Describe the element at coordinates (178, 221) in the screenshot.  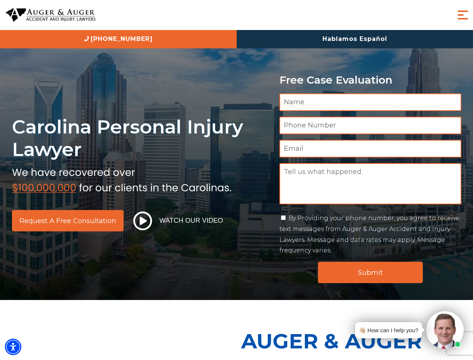
I see `button: Watch Our Video` at that location.